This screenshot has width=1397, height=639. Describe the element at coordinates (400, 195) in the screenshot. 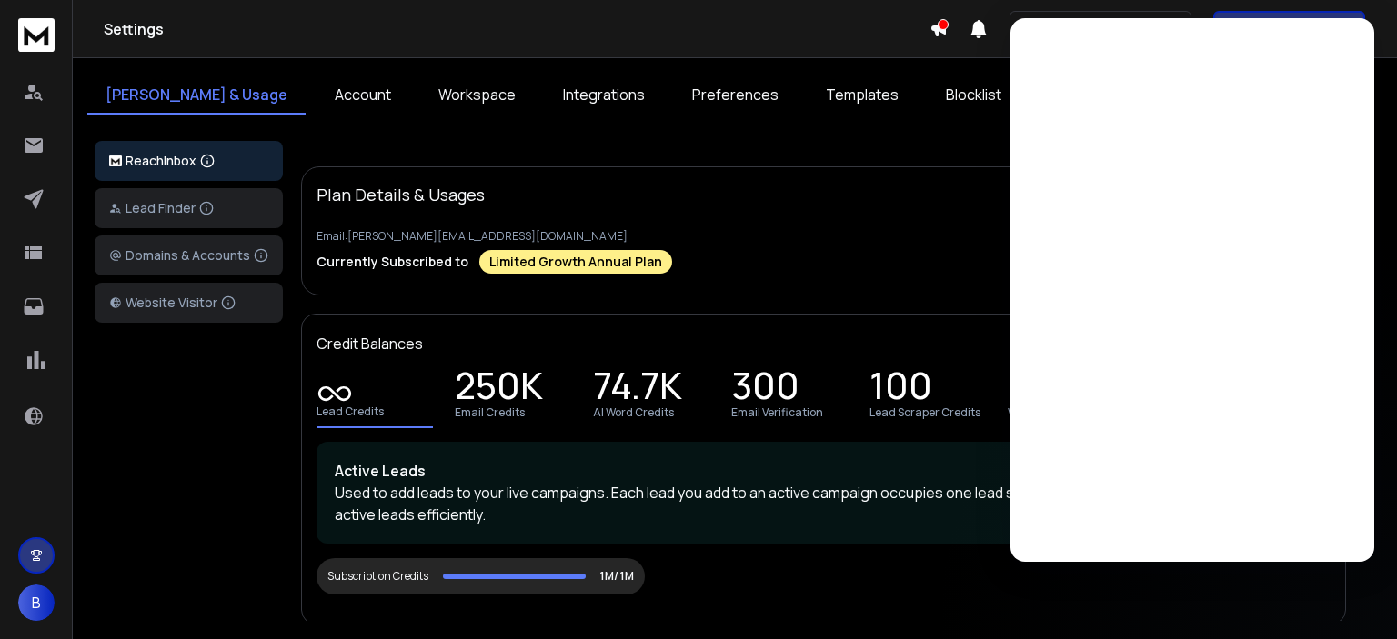

I see `p: Plan Details & Usages` at that location.